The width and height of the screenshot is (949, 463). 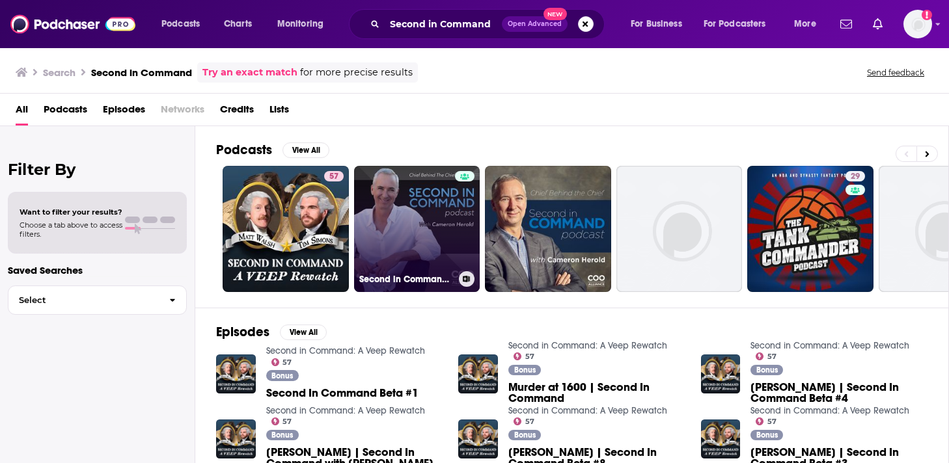 What do you see at coordinates (597, 393) in the screenshot?
I see `span: Murder at 1600 | Second In Command` at bounding box center [597, 393].